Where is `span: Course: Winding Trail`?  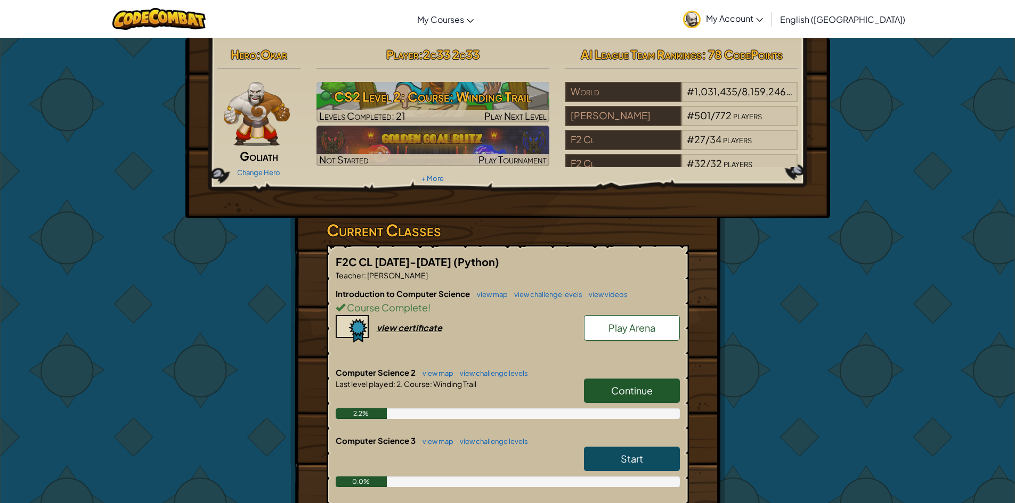
span: Course: Winding Trail is located at coordinates (440, 384).